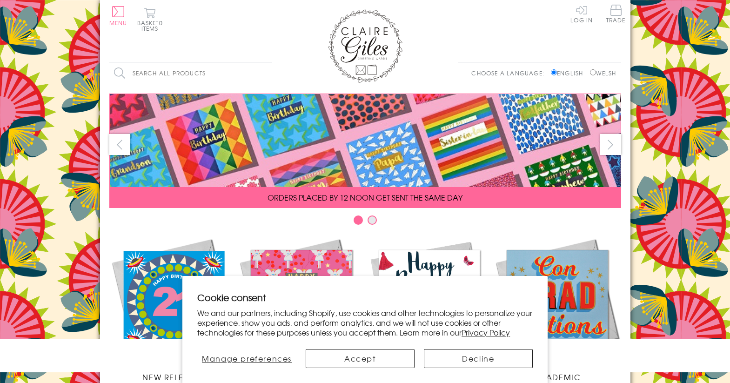  Describe the element at coordinates (365, 322) in the screenshot. I see `p: We and our partners, including Shopify, use cookies and other technologies to personalize your ex...` at that location.